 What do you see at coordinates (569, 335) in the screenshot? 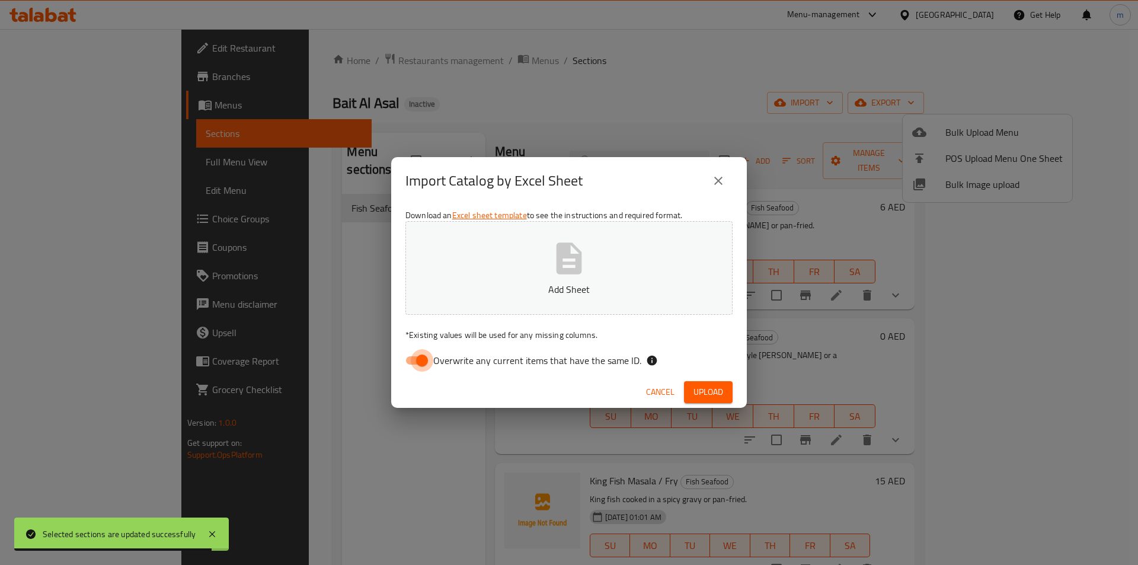
I see `p: Existing values will be used for any missing columns.` at bounding box center [569, 335].